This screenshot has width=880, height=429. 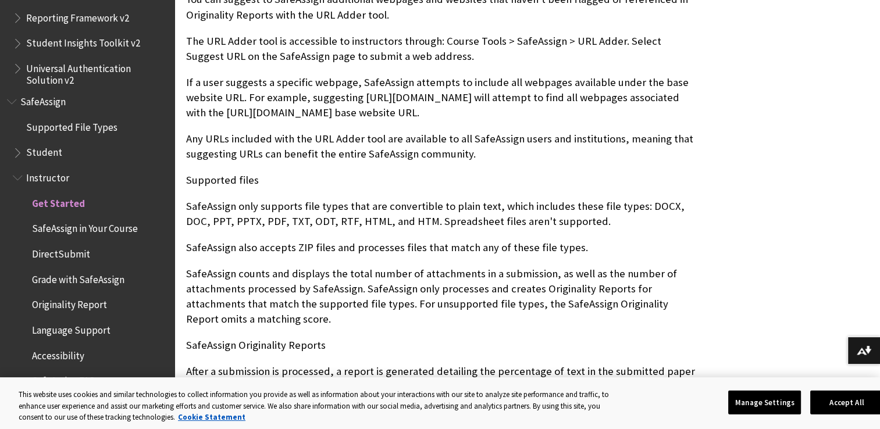 What do you see at coordinates (441, 248) in the screenshot?
I see `p: SafeAssign also accepts ZIP files and processes files that match any of these file types.` at bounding box center [441, 248].